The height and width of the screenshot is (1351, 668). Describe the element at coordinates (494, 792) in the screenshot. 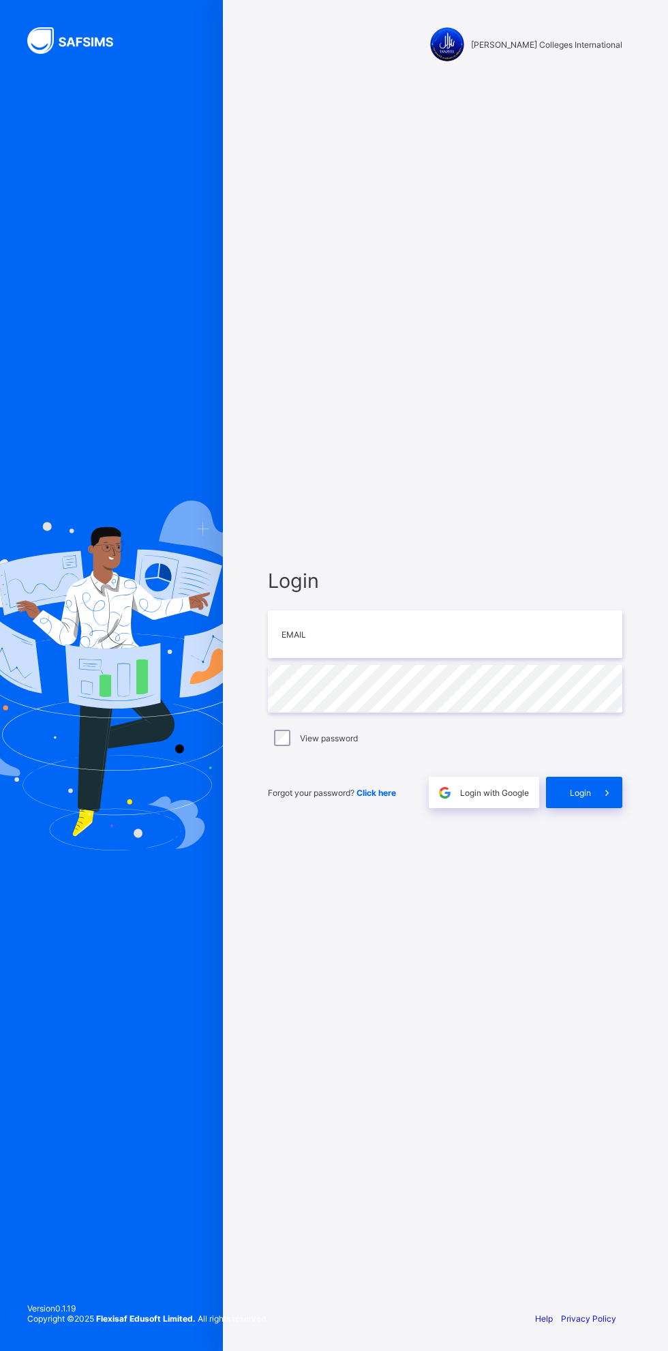

I see `span: Login with Google` at that location.